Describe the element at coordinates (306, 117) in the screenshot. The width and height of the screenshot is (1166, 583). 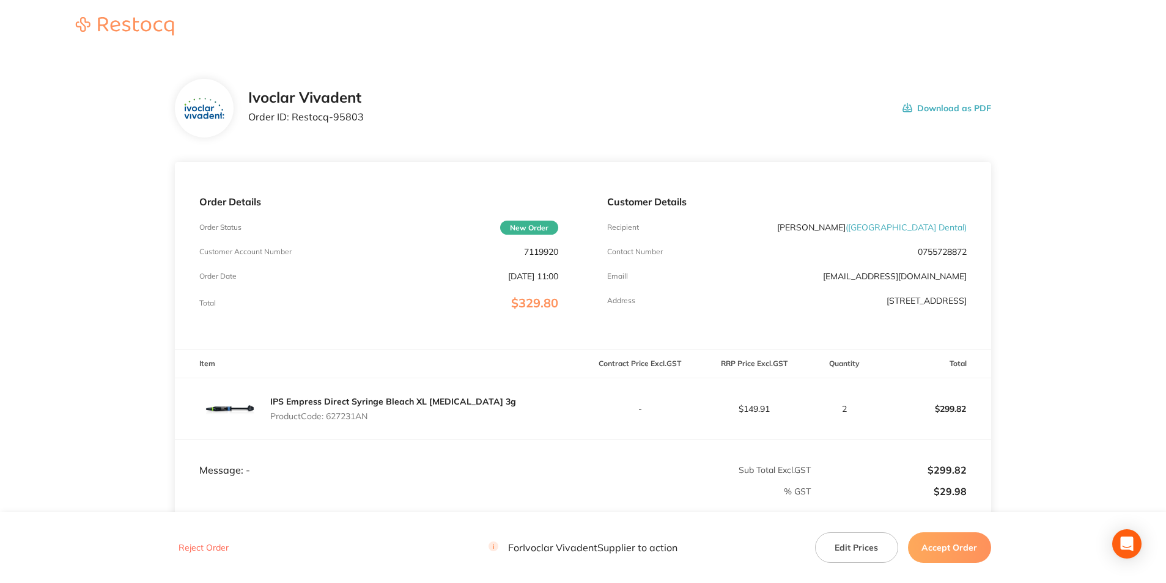
I see `p: Order ID: Restocq- 95803` at that location.